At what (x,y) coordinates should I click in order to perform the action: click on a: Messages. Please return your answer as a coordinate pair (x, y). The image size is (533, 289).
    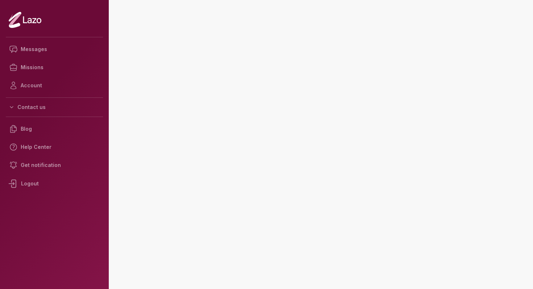
    Looking at the image, I should click on (54, 49).